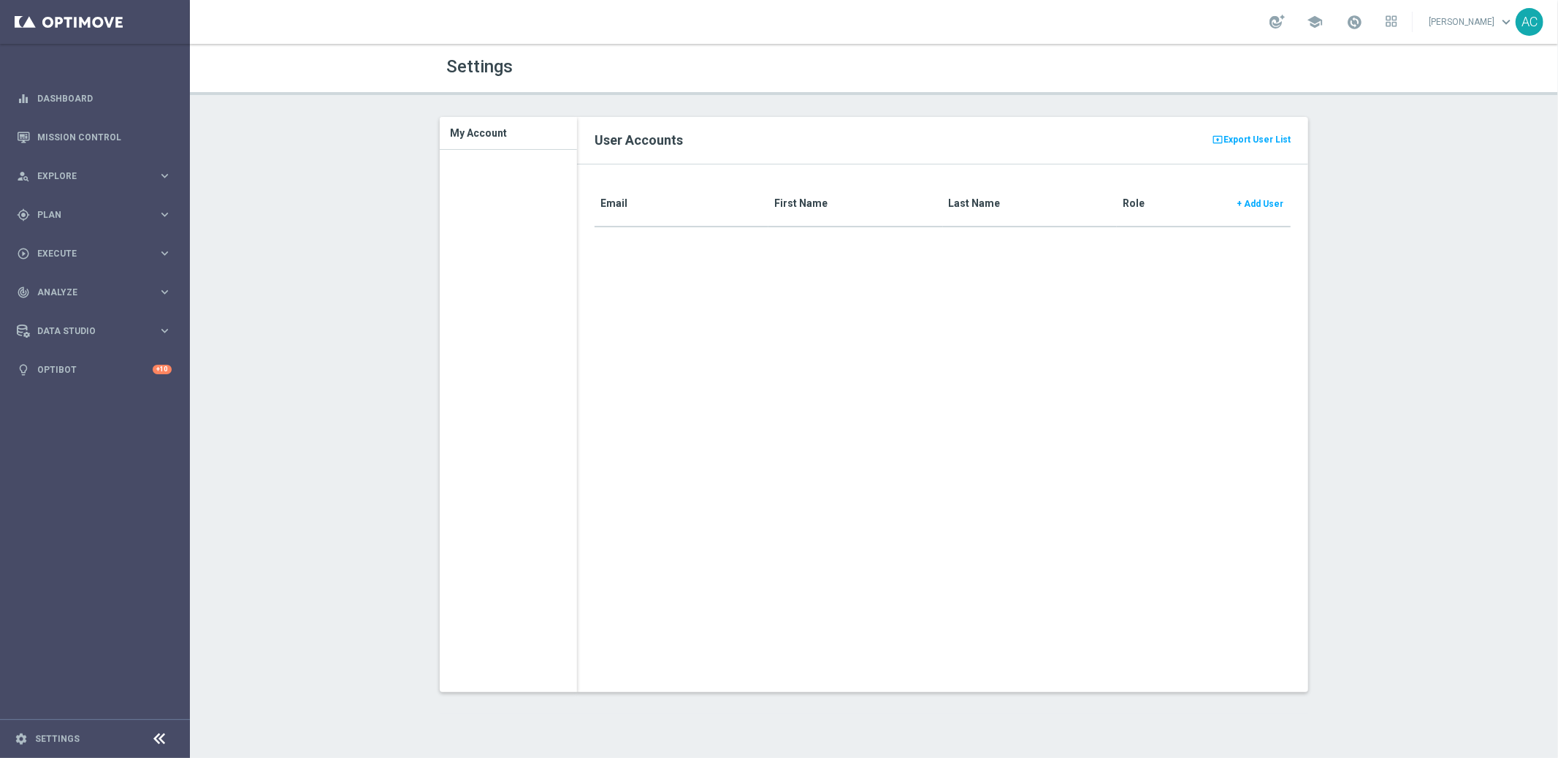 This screenshot has width=1558, height=758. What do you see at coordinates (94, 369) in the screenshot?
I see `div: Optibot` at bounding box center [94, 369].